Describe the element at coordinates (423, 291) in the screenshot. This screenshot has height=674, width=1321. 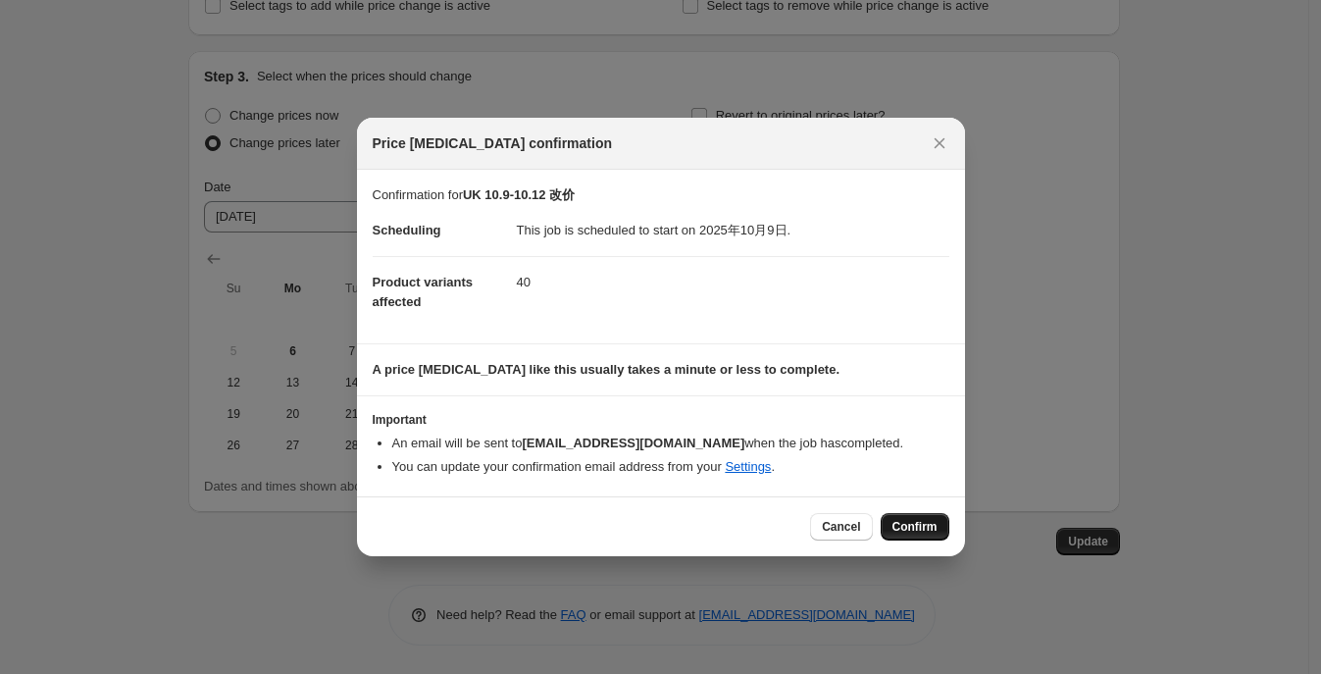
I see `span: Product variants affected` at that location.